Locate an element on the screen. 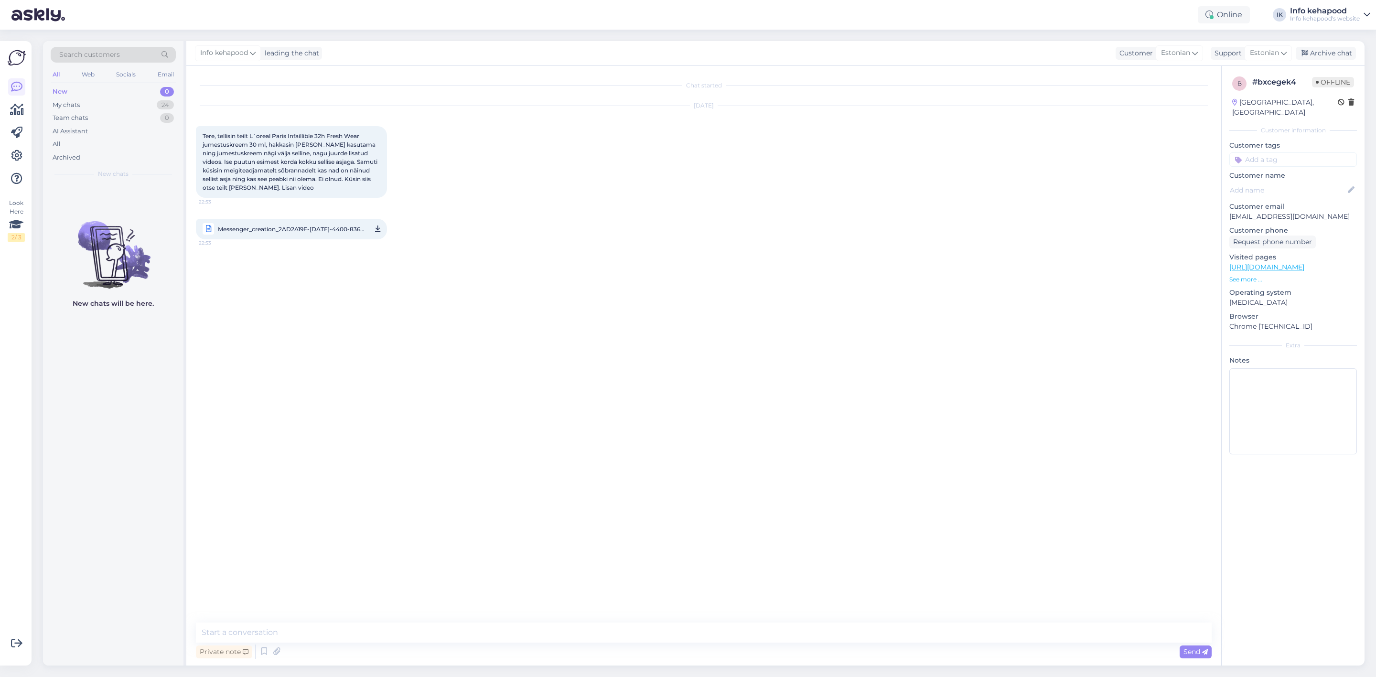 This screenshot has height=677, width=1376. p: Operating system is located at coordinates (1293, 292).